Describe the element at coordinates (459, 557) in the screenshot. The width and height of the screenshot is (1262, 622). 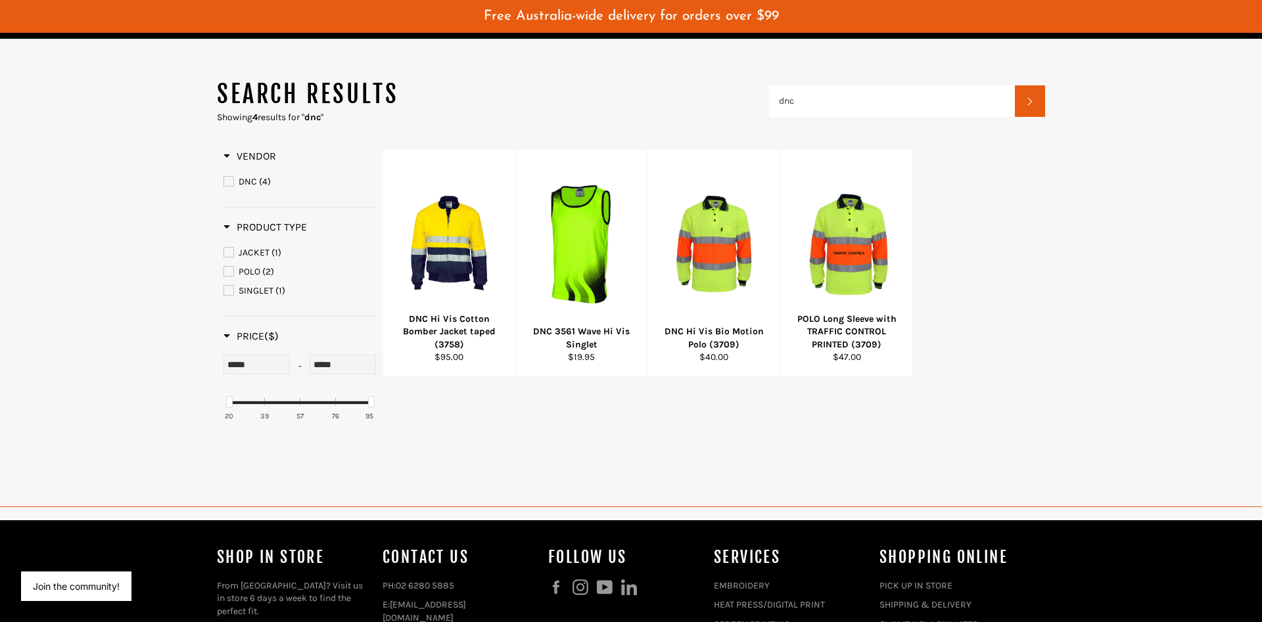
I see `h4: Contact Us` at that location.